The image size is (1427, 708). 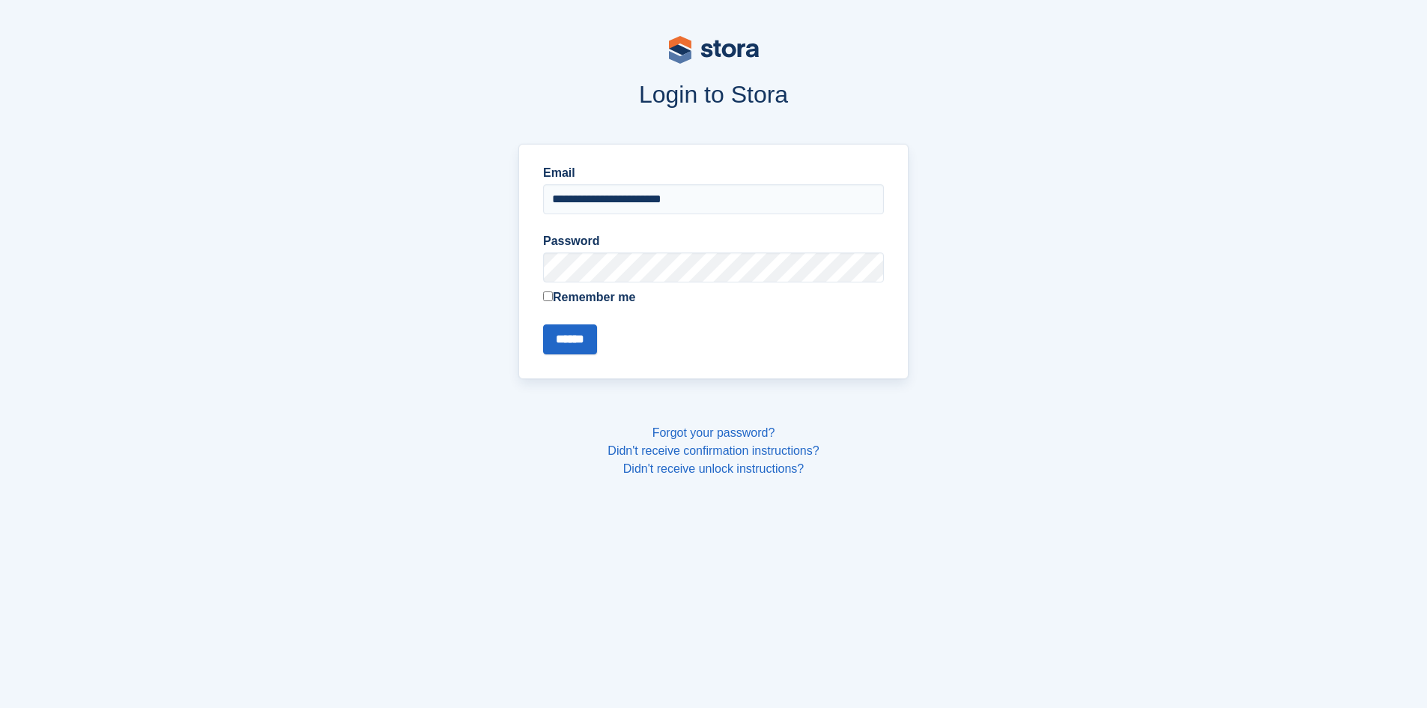 I want to click on a: Didn't receive unlock instructions?, so click(x=713, y=468).